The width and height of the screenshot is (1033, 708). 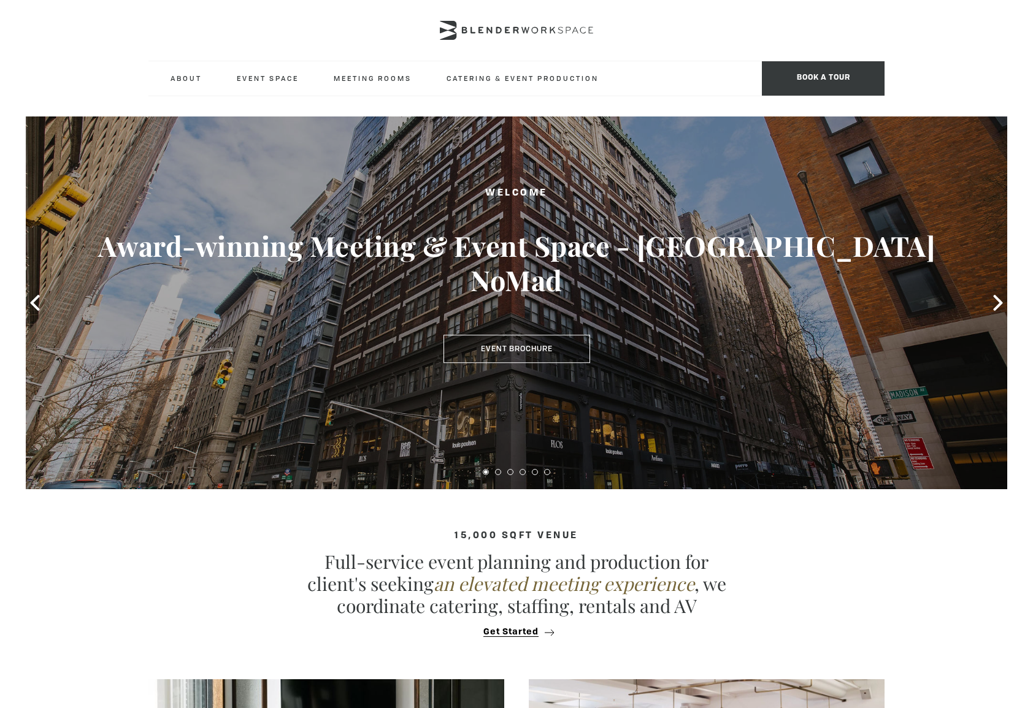 I want to click on h4: 15,000 sqft venue, so click(x=516, y=536).